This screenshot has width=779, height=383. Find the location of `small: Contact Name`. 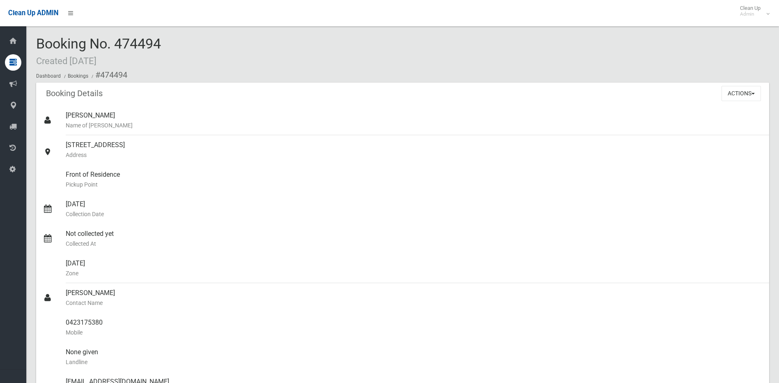

small: Contact Name is located at coordinates (414, 303).